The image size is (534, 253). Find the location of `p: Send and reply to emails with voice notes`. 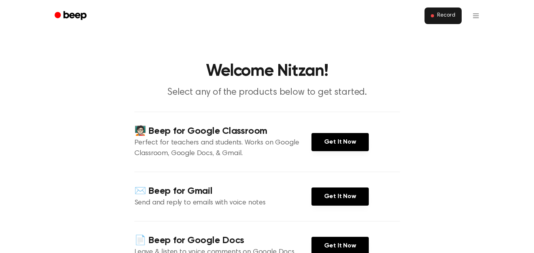

p: Send and reply to emails with voice notes is located at coordinates (223, 203).